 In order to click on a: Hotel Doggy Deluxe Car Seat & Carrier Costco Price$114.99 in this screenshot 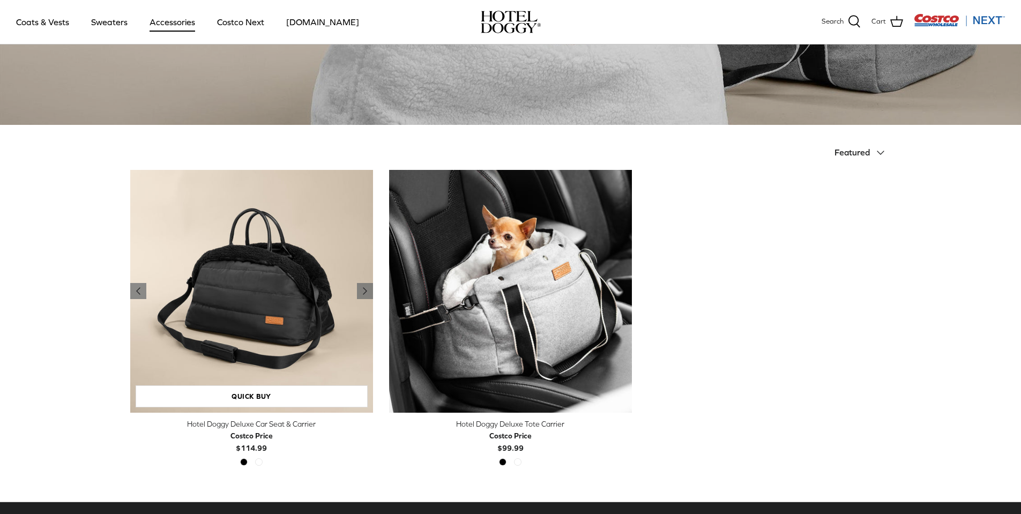, I will do `click(251, 436)`.